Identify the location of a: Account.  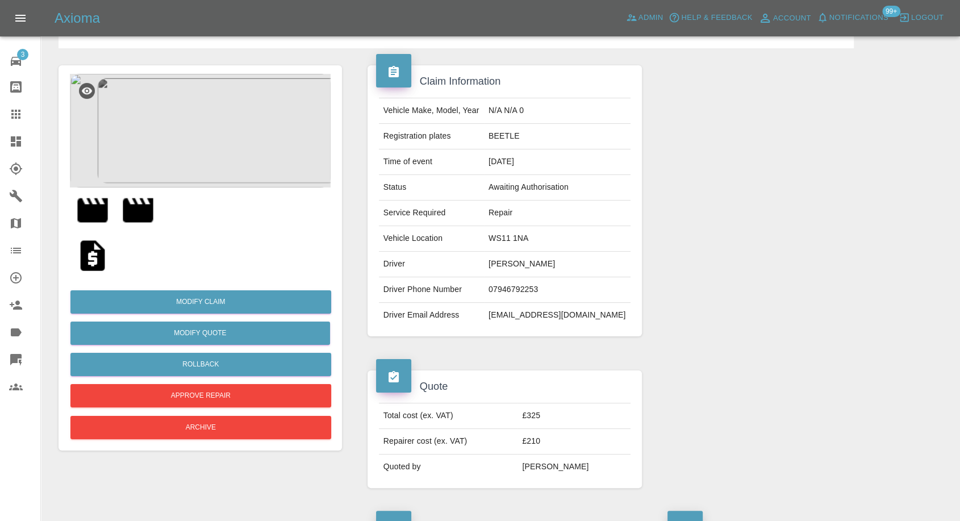
(784, 18).